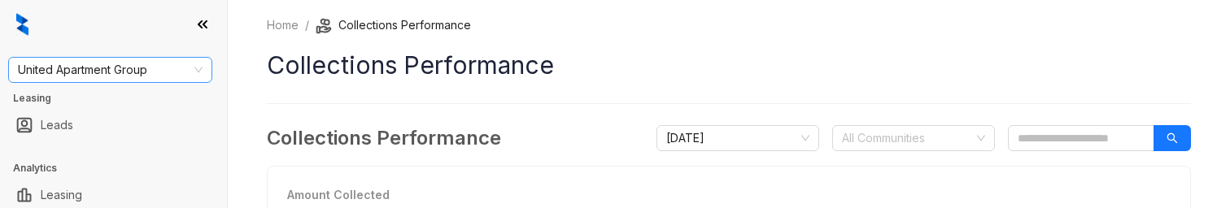 Image resolution: width=1230 pixels, height=208 pixels. Describe the element at coordinates (338, 194) in the screenshot. I see `strong: Amount Collected` at that location.